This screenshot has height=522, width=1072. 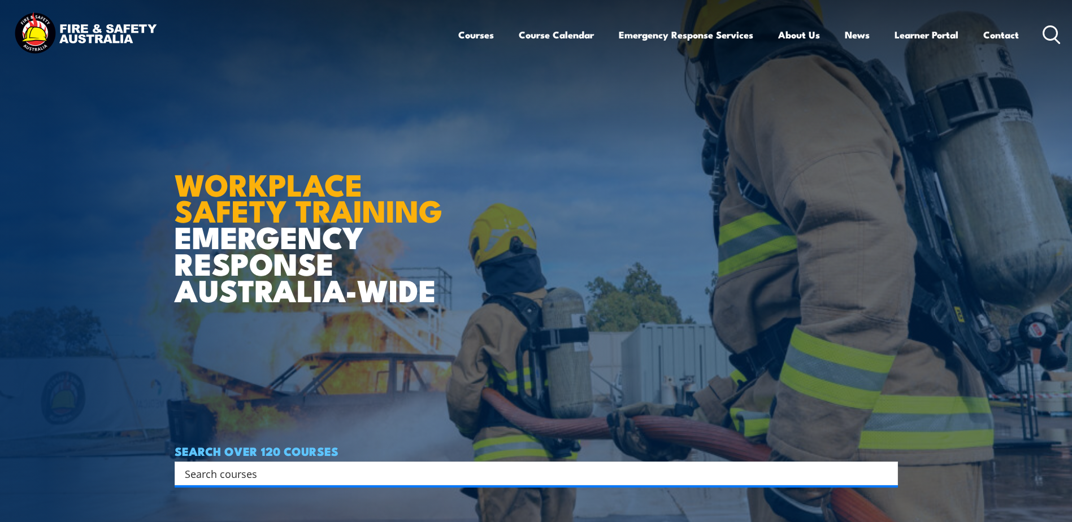 I want to click on a: News, so click(x=857, y=34).